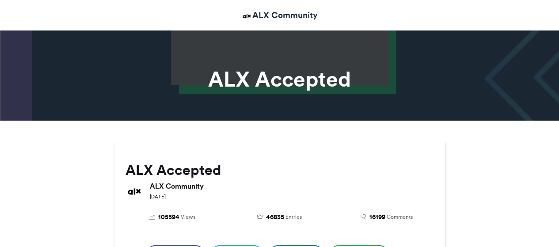  What do you see at coordinates (280, 170) in the screenshot?
I see `h2: ALX Accepted` at bounding box center [280, 170].